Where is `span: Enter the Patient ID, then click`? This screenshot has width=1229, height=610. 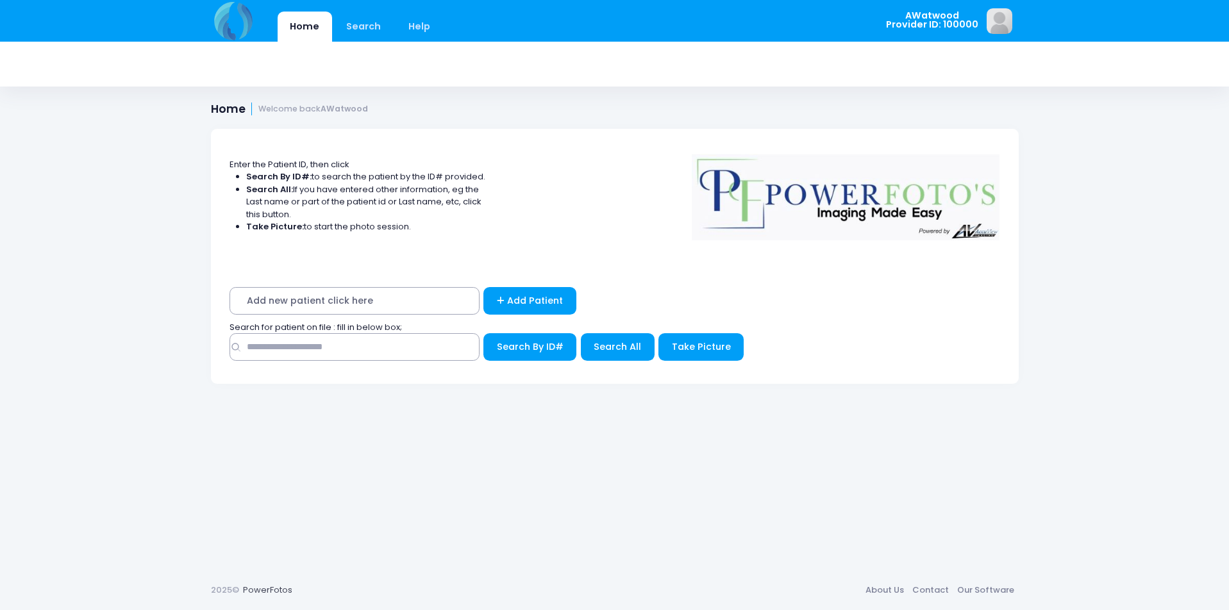 span: Enter the Patient ID, then click is located at coordinates (289, 164).